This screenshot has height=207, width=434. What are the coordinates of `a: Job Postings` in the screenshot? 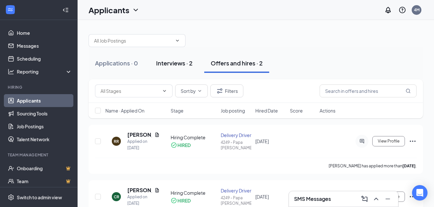 It's located at (44, 127).